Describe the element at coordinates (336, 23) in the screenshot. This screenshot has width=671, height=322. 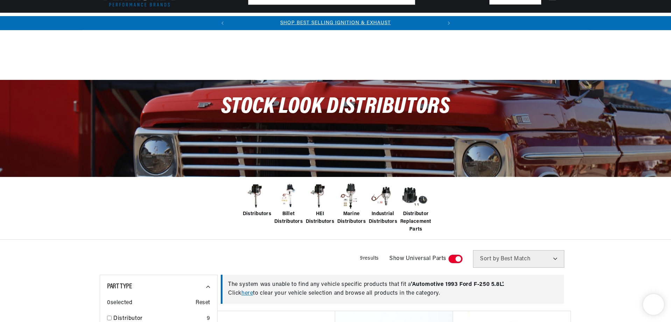
I see `div: 1 of 2` at that location.